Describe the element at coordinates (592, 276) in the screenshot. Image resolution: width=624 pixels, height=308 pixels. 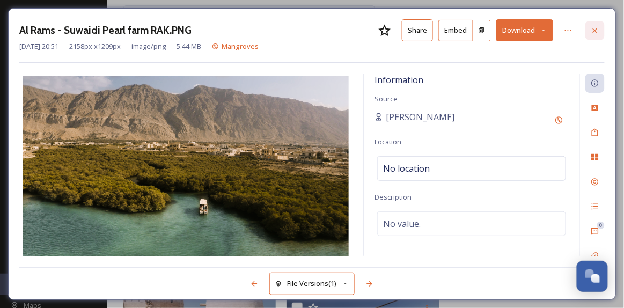
I see `button: Open Chat` at that location.